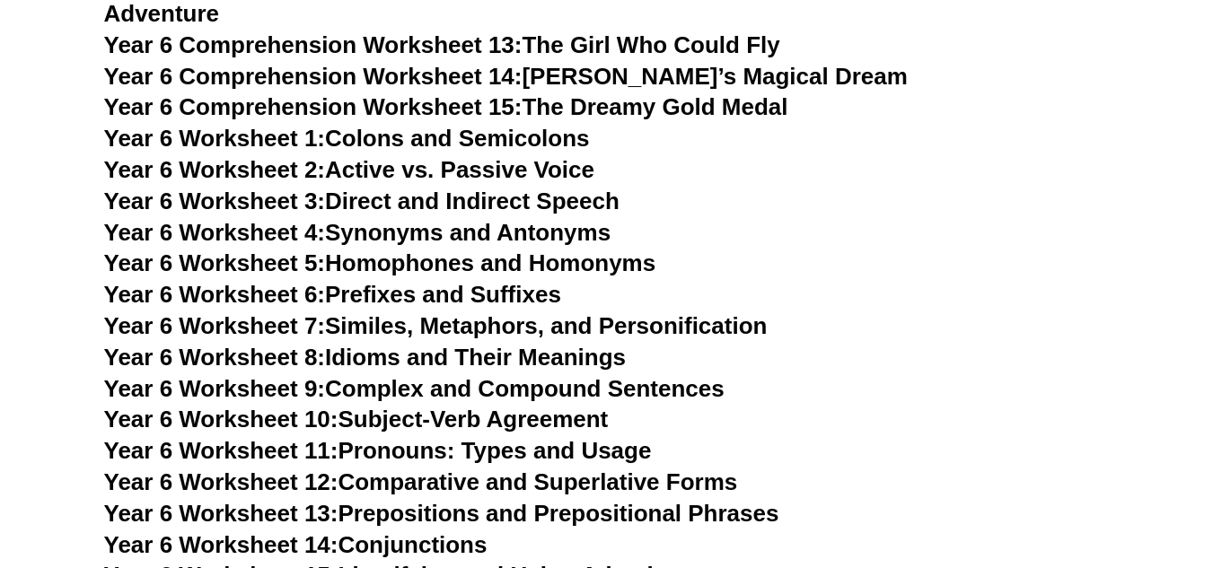 This screenshot has width=1213, height=568. Describe the element at coordinates (215, 294) in the screenshot. I see `span: Year 6 Worksheet 6:` at that location.